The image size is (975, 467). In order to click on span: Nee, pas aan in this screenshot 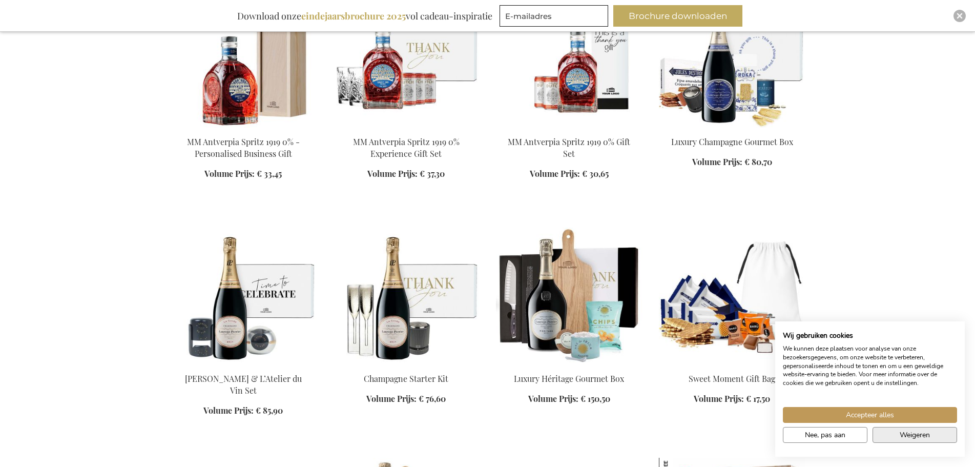, I will do `click(825, 435)`.